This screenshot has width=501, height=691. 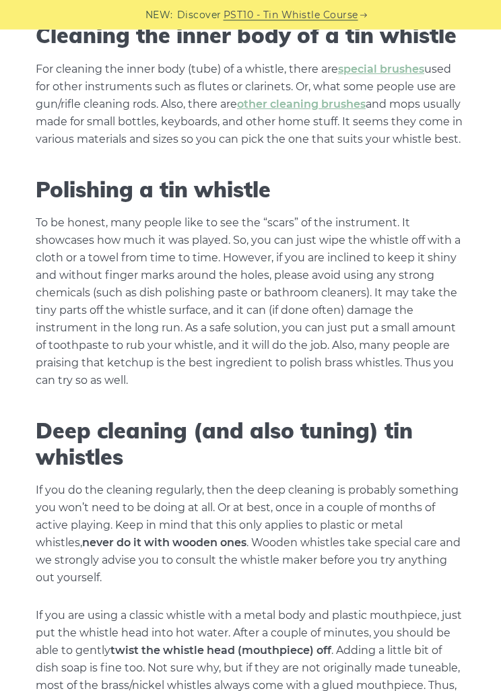 What do you see at coordinates (250, 36) in the screenshot?
I see `h2: Cleaning the inner body of a tin whistle` at bounding box center [250, 36].